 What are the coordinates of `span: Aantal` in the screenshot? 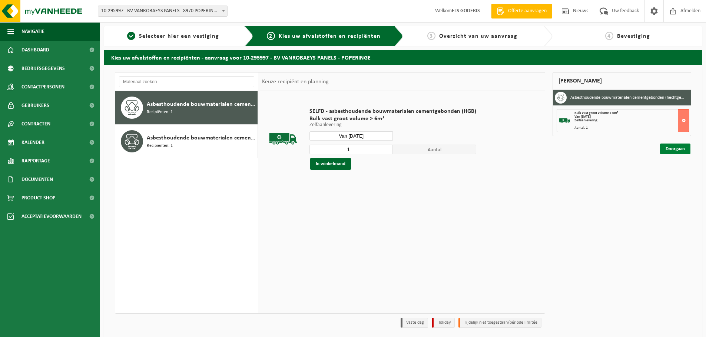 It's located at (434, 150).